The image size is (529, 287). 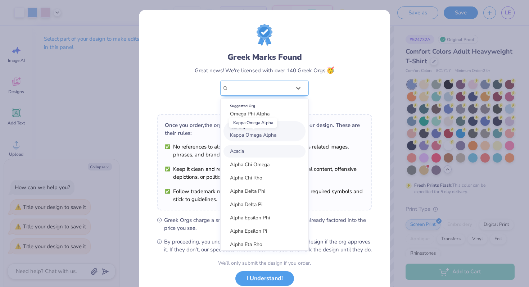 I want to click on span: Alpha Epsilon Phi, so click(x=250, y=218).